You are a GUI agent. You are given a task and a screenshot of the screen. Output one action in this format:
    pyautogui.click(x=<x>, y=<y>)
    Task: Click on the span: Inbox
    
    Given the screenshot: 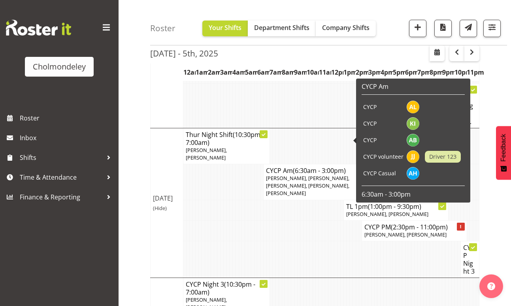 What is the action you would take?
    pyautogui.click(x=67, y=138)
    